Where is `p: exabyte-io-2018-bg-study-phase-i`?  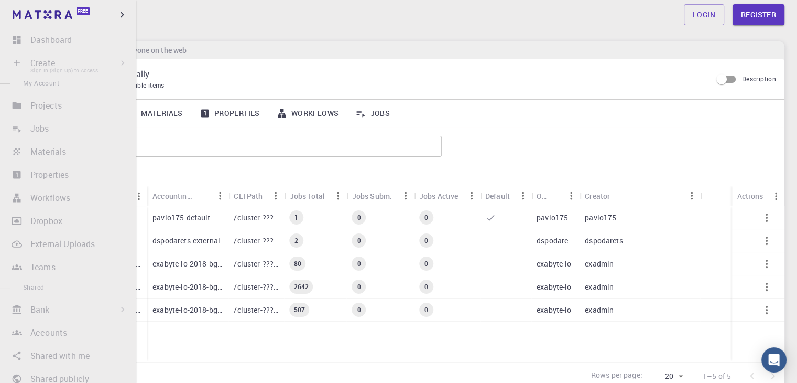 p: exabyte-io-2018-bg-study-phase-i is located at coordinates (188, 310).